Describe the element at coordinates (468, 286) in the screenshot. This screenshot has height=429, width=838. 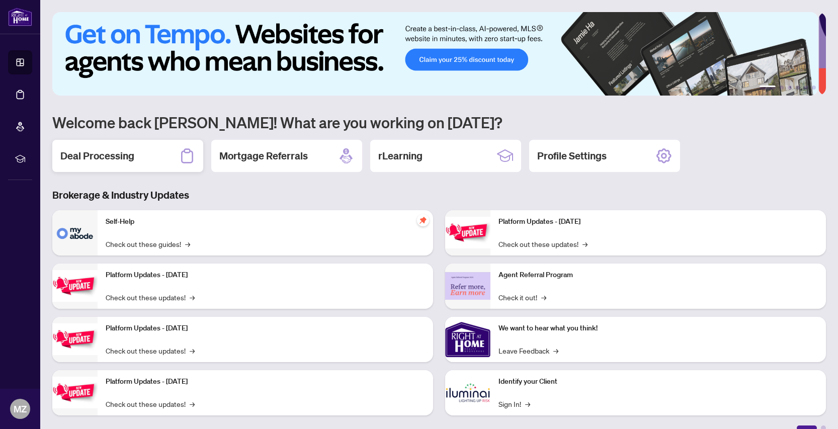
I see `img: Agent Referral Program` at that location.